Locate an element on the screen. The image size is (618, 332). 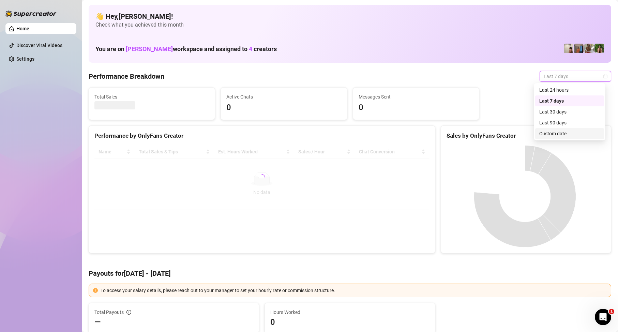
div: Last 24 hours is located at coordinates (570, 90).